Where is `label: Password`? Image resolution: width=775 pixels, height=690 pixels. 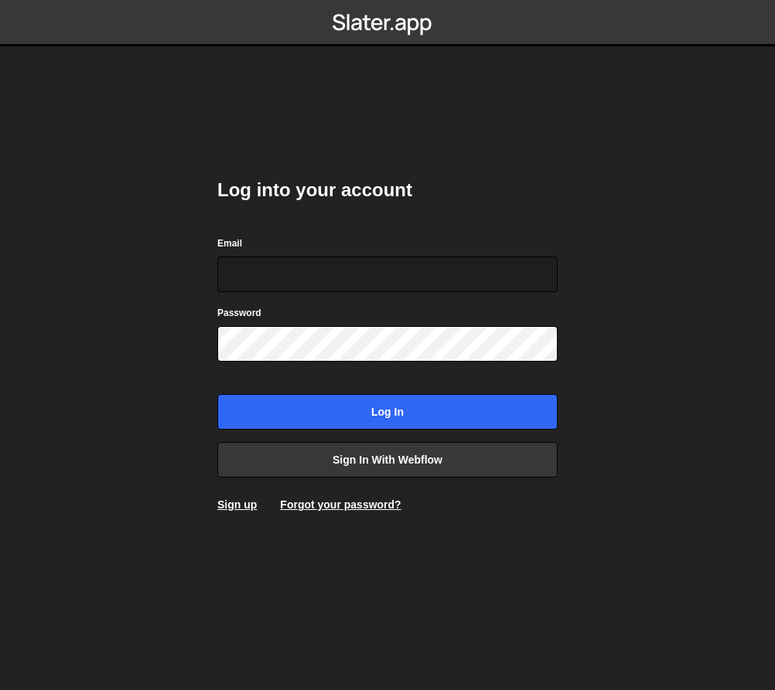
label: Password is located at coordinates (239, 313).